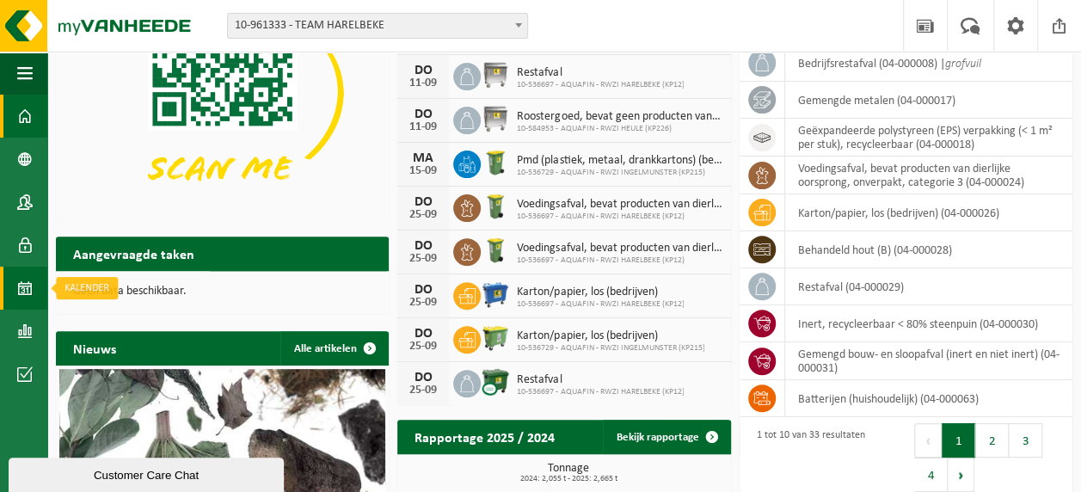  What do you see at coordinates (567, 473) in the screenshot?
I see `h3: Tonnage` at bounding box center [567, 473].